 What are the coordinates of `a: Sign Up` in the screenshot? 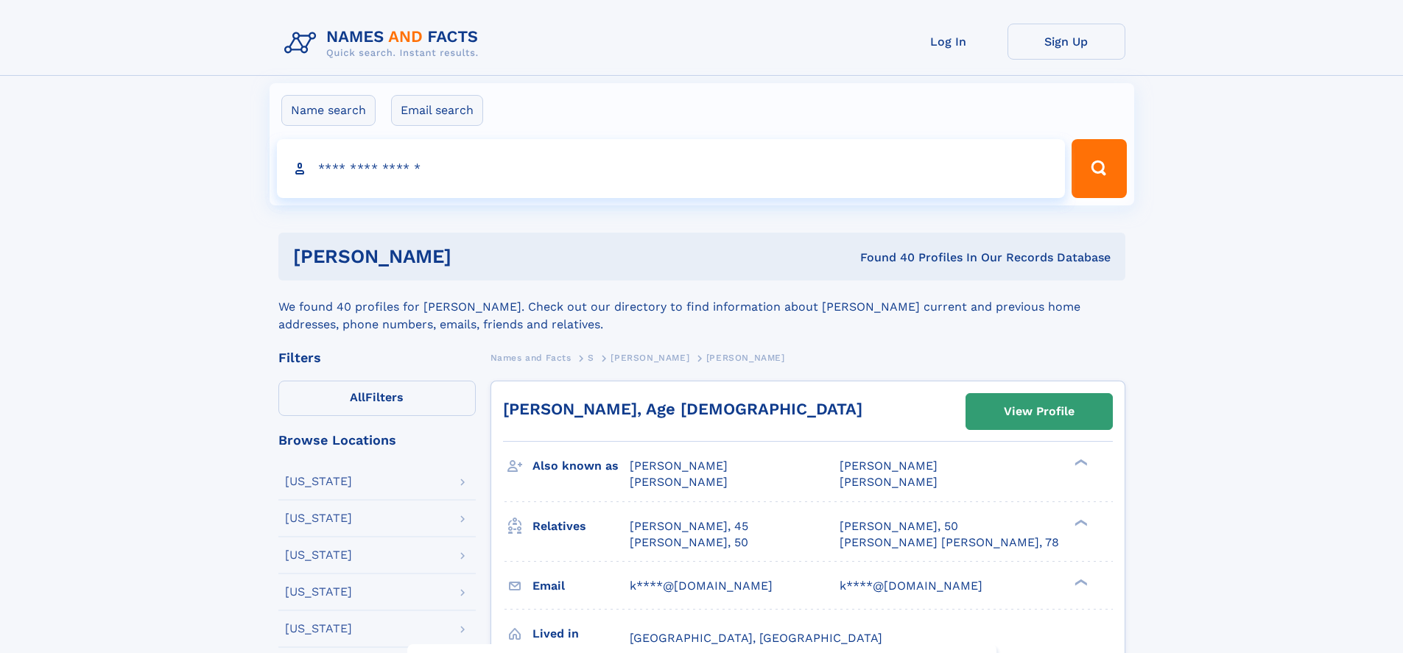 It's located at (1067, 41).